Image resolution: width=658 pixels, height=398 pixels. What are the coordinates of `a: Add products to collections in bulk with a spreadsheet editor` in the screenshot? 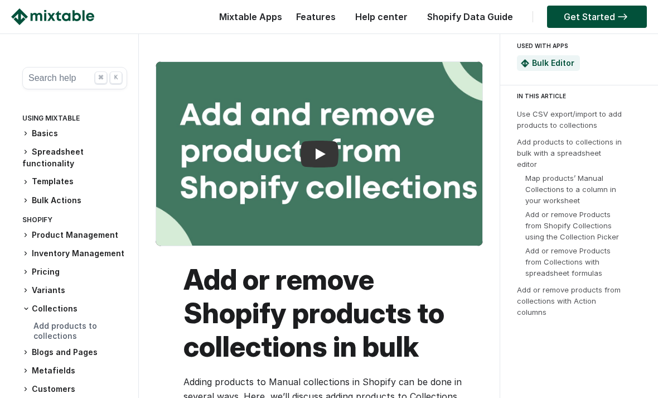 It's located at (570, 153).